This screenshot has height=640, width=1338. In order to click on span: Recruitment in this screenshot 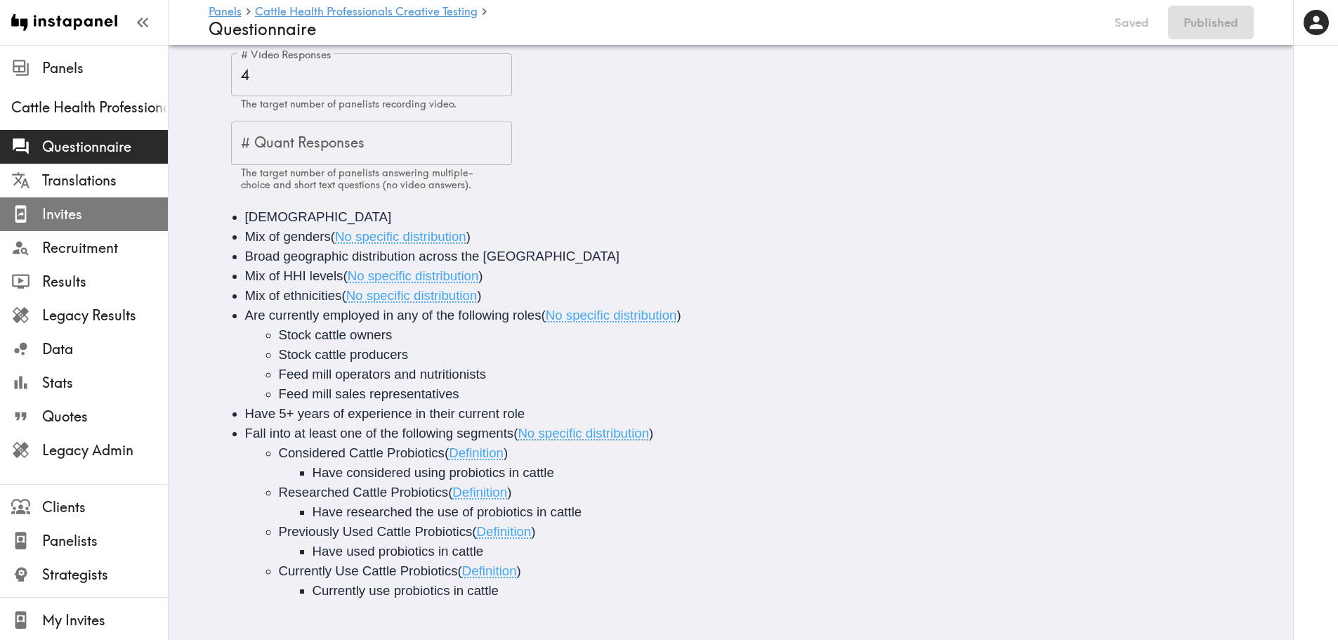, I will do `click(105, 248)`.